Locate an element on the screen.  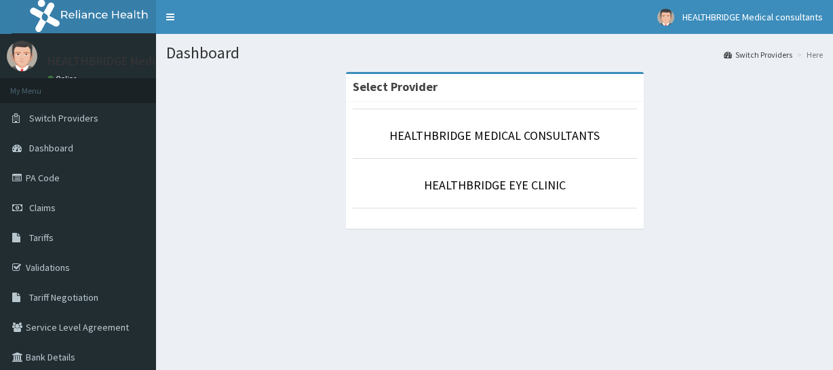
a: Online is located at coordinates (64, 79).